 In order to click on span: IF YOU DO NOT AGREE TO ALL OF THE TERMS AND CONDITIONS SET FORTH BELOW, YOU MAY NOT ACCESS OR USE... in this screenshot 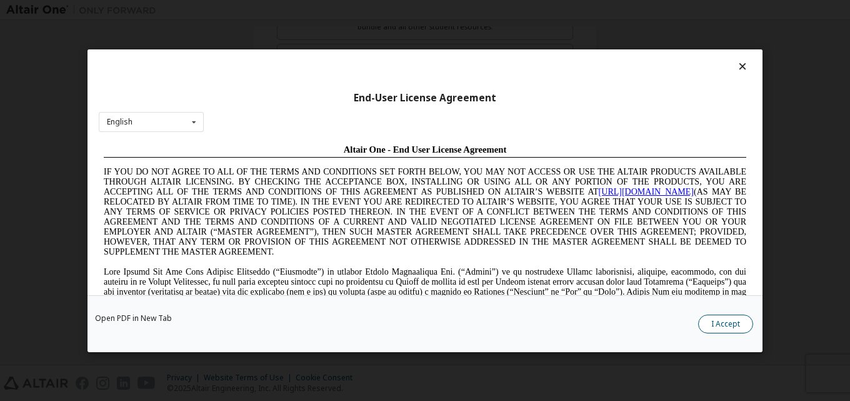, I will do `click(326, 72)`.